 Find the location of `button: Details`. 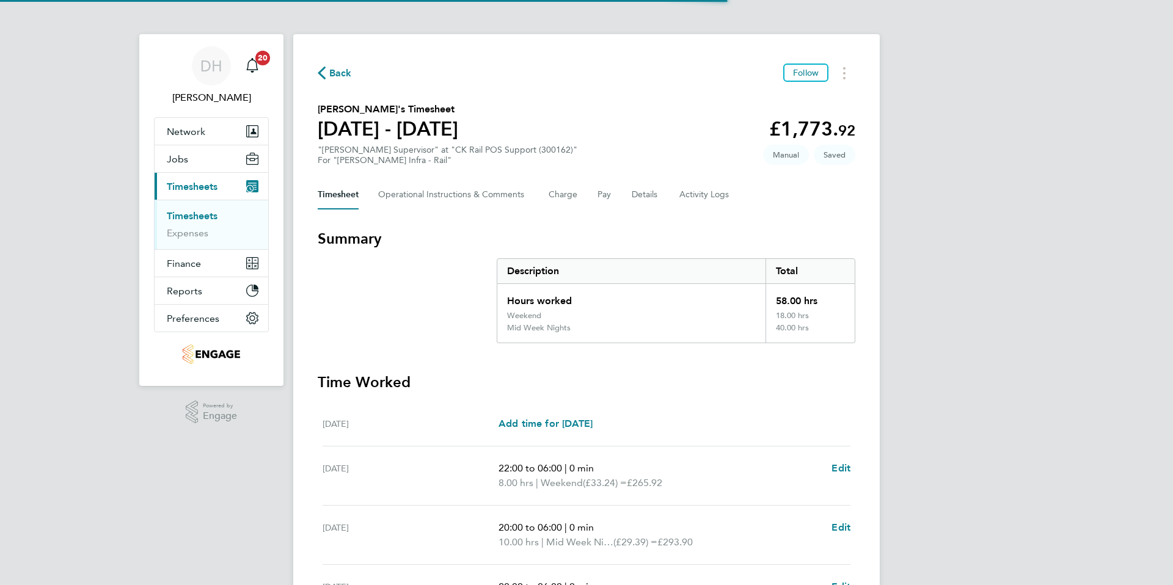

button: Details is located at coordinates (646, 195).